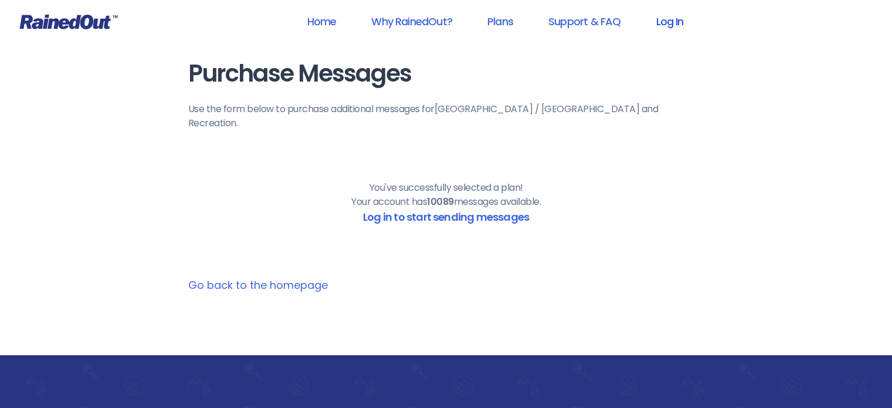 The height and width of the screenshot is (408, 892). I want to click on p: You've successfully selected a plan!, so click(446, 188).